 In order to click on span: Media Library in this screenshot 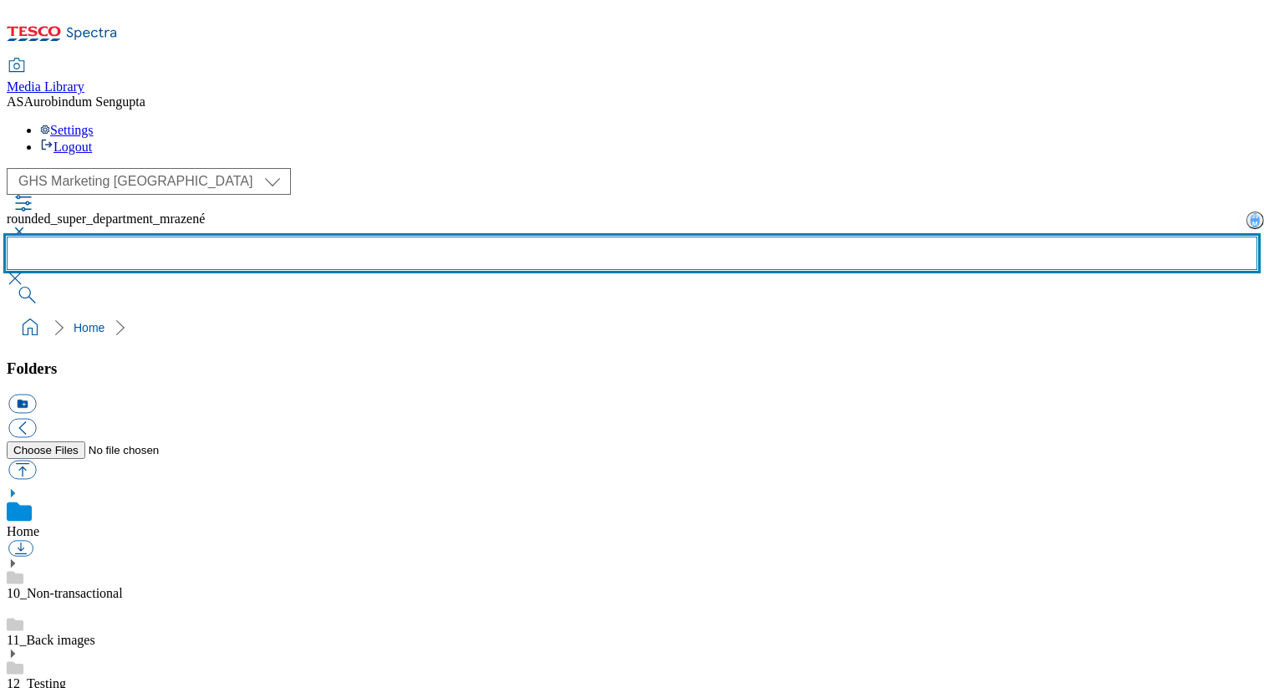, I will do `click(45, 86)`.